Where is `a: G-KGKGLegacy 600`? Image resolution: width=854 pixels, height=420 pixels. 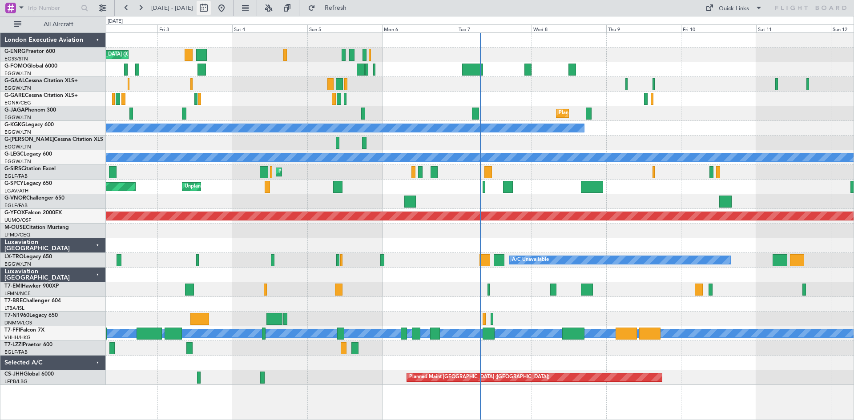
a: G-KGKGLegacy 600 is located at coordinates (29, 125).